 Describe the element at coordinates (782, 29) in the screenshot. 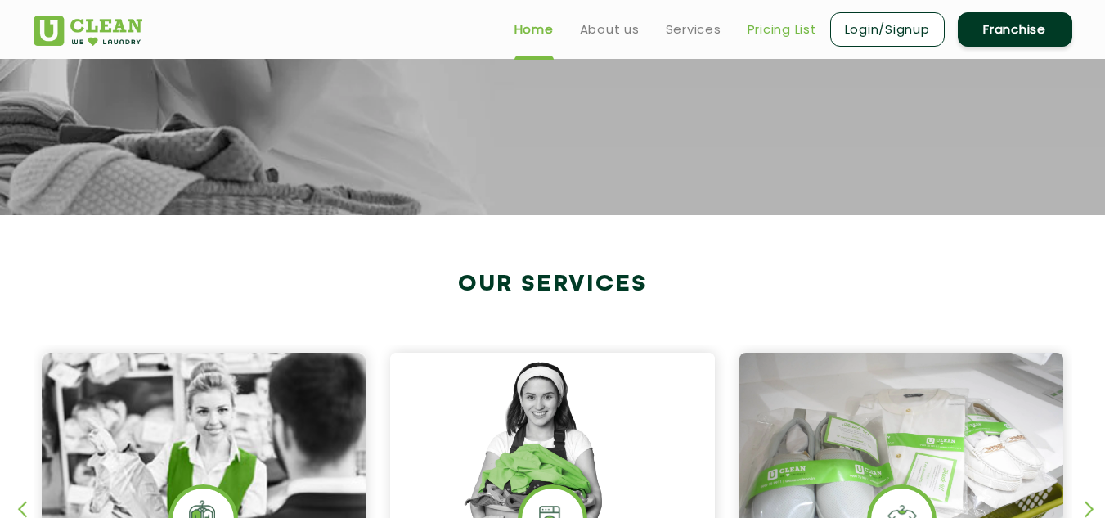

I see `a: Pricing List` at that location.